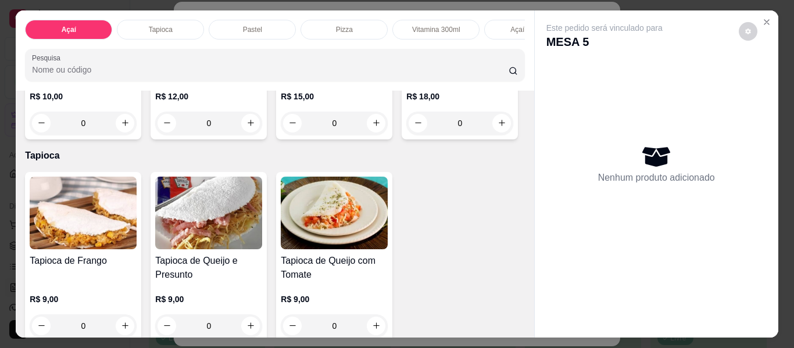  I want to click on input: Pesquisa, so click(270, 70).